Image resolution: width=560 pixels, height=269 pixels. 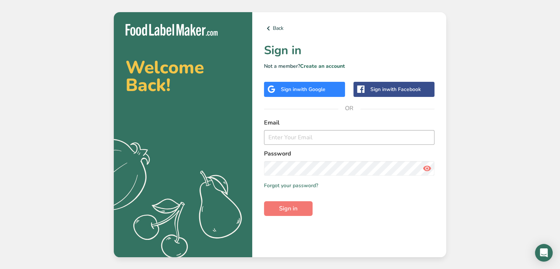 I want to click on h2: Welcome Back!, so click(x=183, y=76).